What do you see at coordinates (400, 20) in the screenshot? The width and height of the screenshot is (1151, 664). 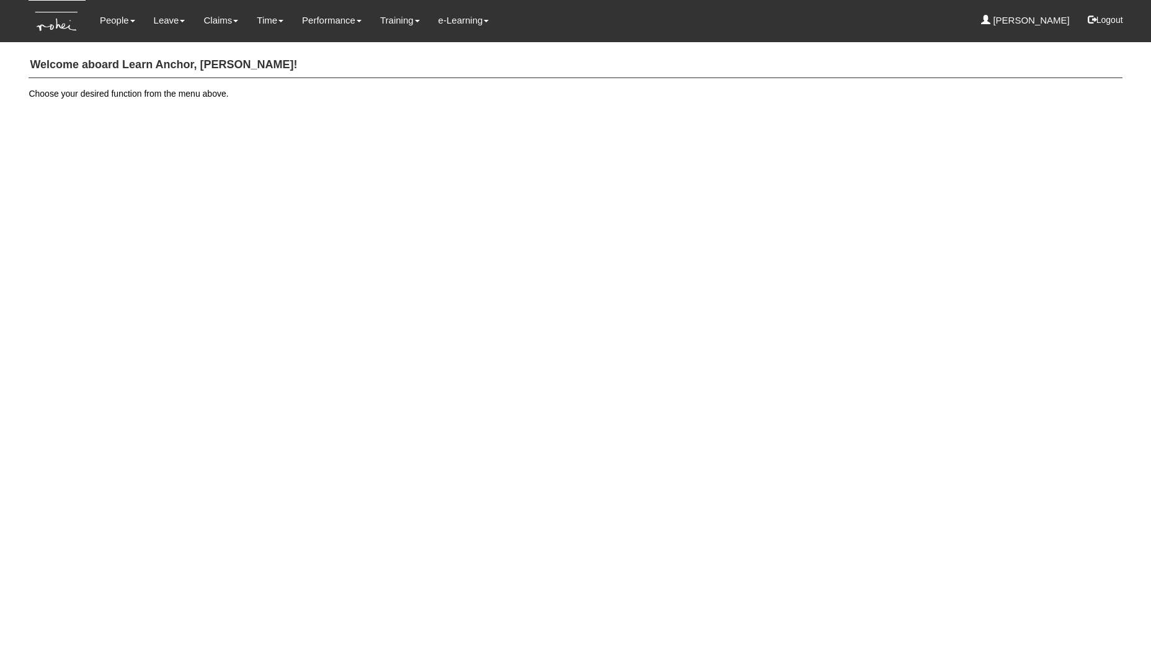 I see `a: Training` at bounding box center [400, 20].